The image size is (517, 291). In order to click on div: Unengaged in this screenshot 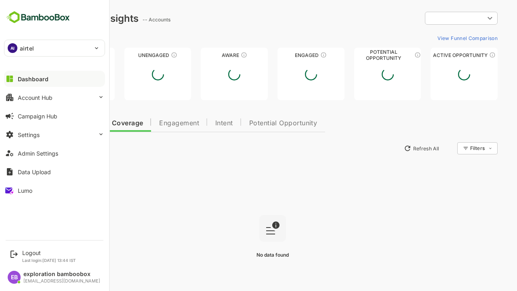, I will do `click(130, 55)`.